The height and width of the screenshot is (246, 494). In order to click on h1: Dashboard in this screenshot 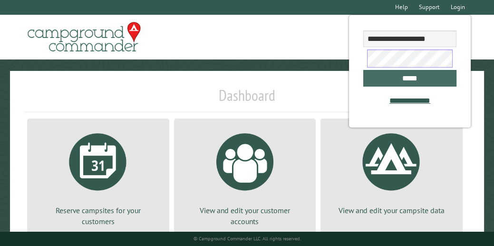, I will do `click(247, 99)`.